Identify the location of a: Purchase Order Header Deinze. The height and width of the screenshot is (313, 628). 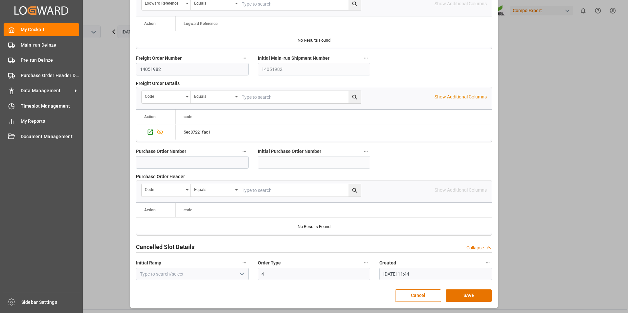
(41, 75).